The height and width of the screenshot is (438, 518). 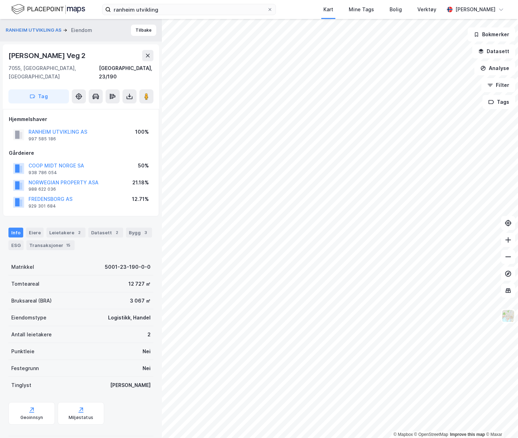 I want to click on div: 938 786 054, so click(x=43, y=173).